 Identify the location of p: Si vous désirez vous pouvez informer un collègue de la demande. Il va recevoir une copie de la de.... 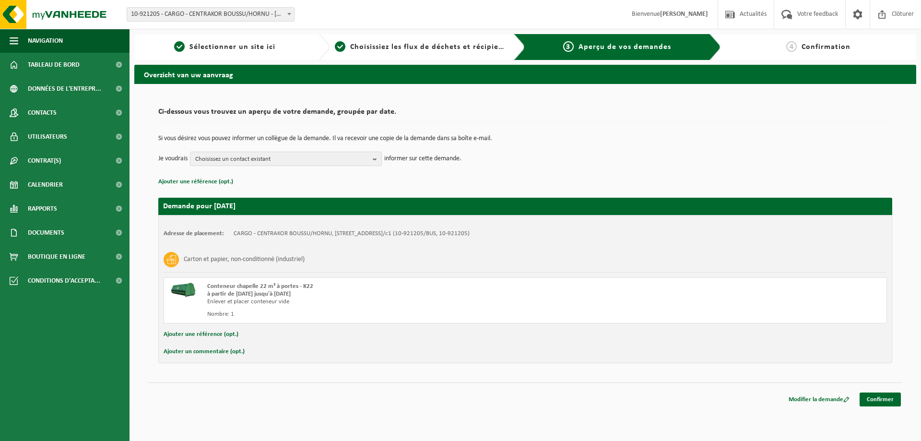
(525, 139).